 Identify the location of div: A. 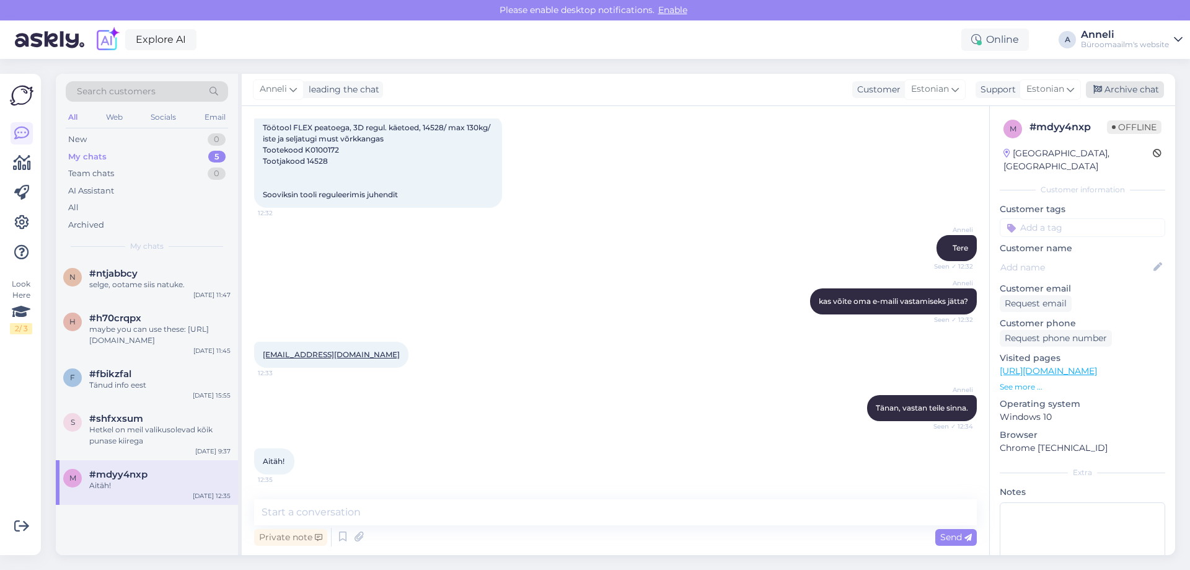
(1067, 40).